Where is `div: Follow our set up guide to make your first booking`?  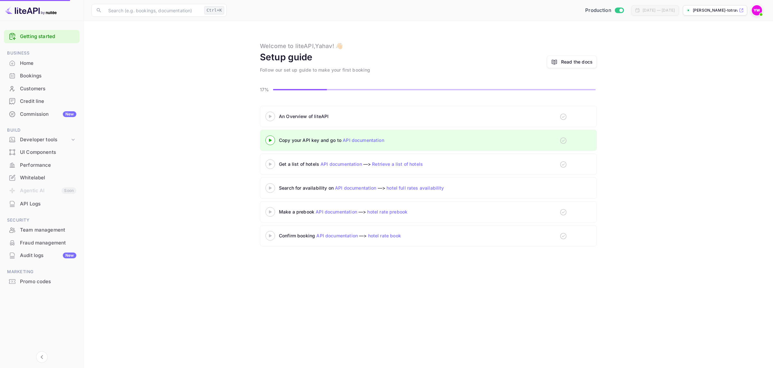
div: Follow our set up guide to make your first booking is located at coordinates (315, 70).